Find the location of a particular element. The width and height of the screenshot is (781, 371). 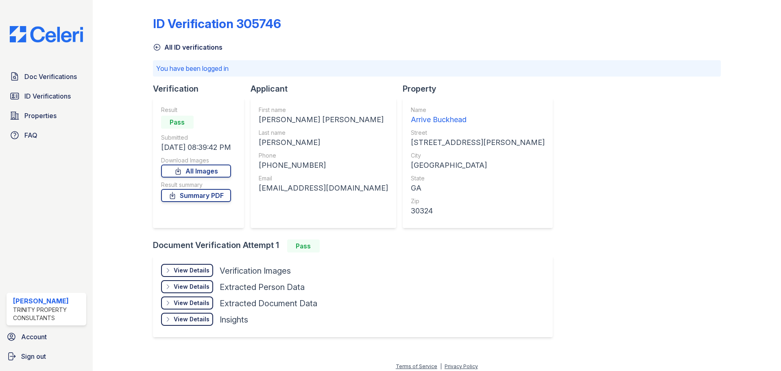

div: 30324 is located at coordinates (478, 211).